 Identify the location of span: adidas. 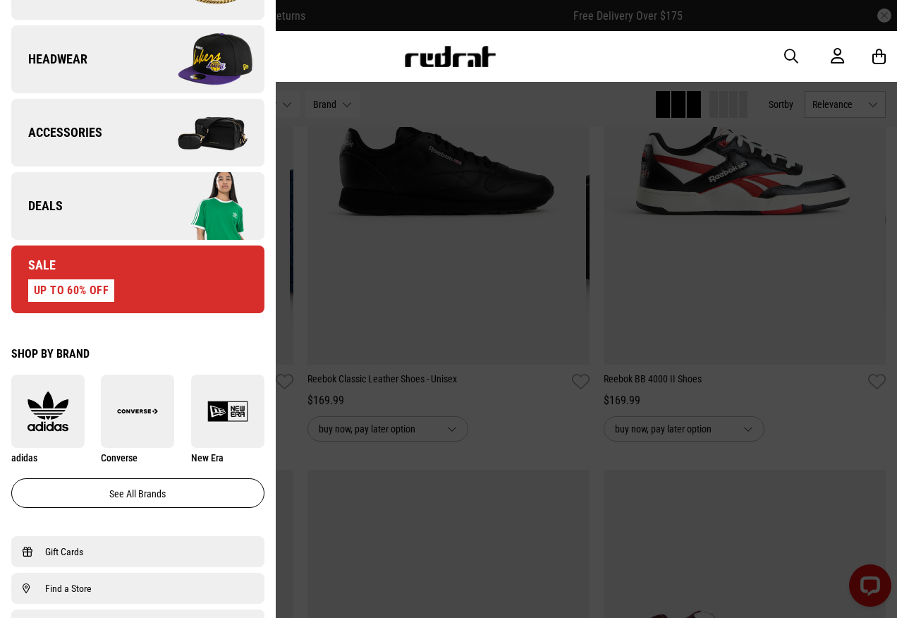
(24, 458).